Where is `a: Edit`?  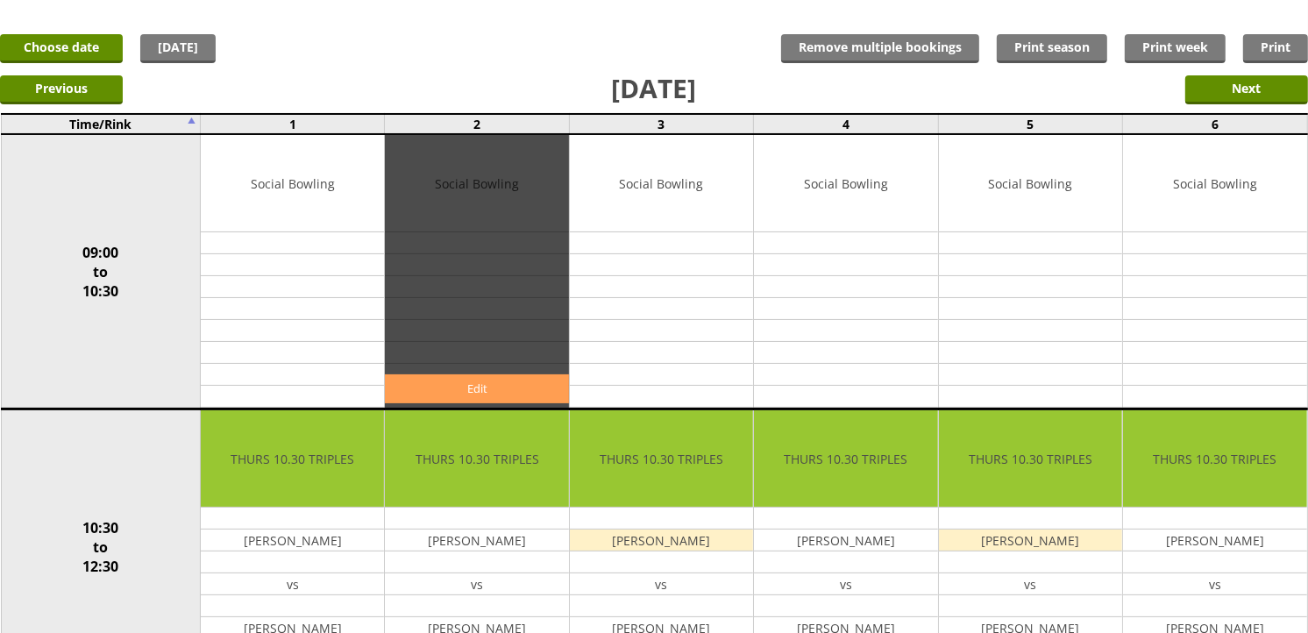 a: Edit is located at coordinates (476, 388).